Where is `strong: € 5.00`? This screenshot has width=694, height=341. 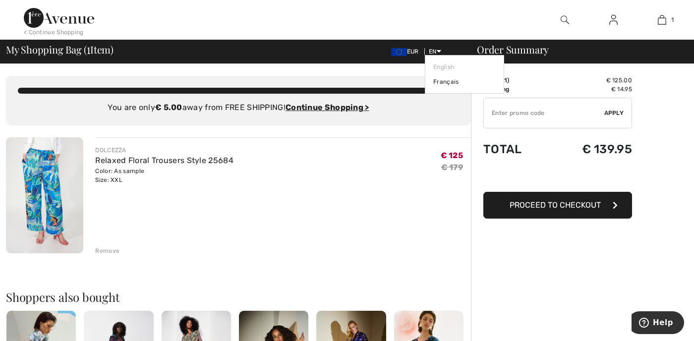 strong: € 5.00 is located at coordinates (168, 107).